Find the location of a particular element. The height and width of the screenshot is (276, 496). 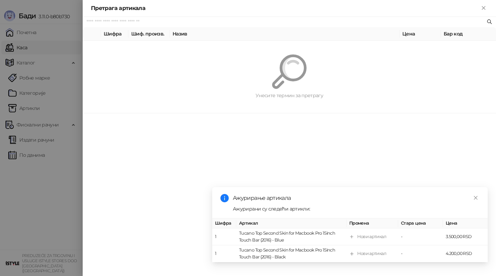

span: close is located at coordinates (476, 198).